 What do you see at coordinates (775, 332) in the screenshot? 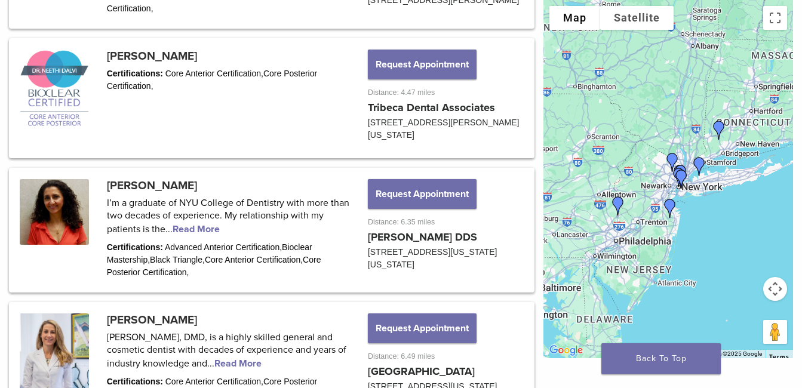
I see `button: Drag Pegman onto the map to open Street View` at bounding box center [775, 332].